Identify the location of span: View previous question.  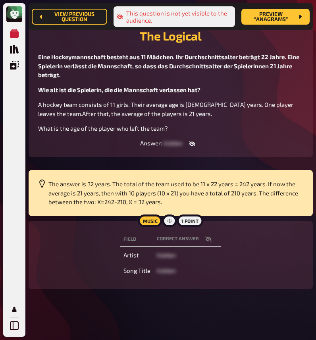
(74, 17).